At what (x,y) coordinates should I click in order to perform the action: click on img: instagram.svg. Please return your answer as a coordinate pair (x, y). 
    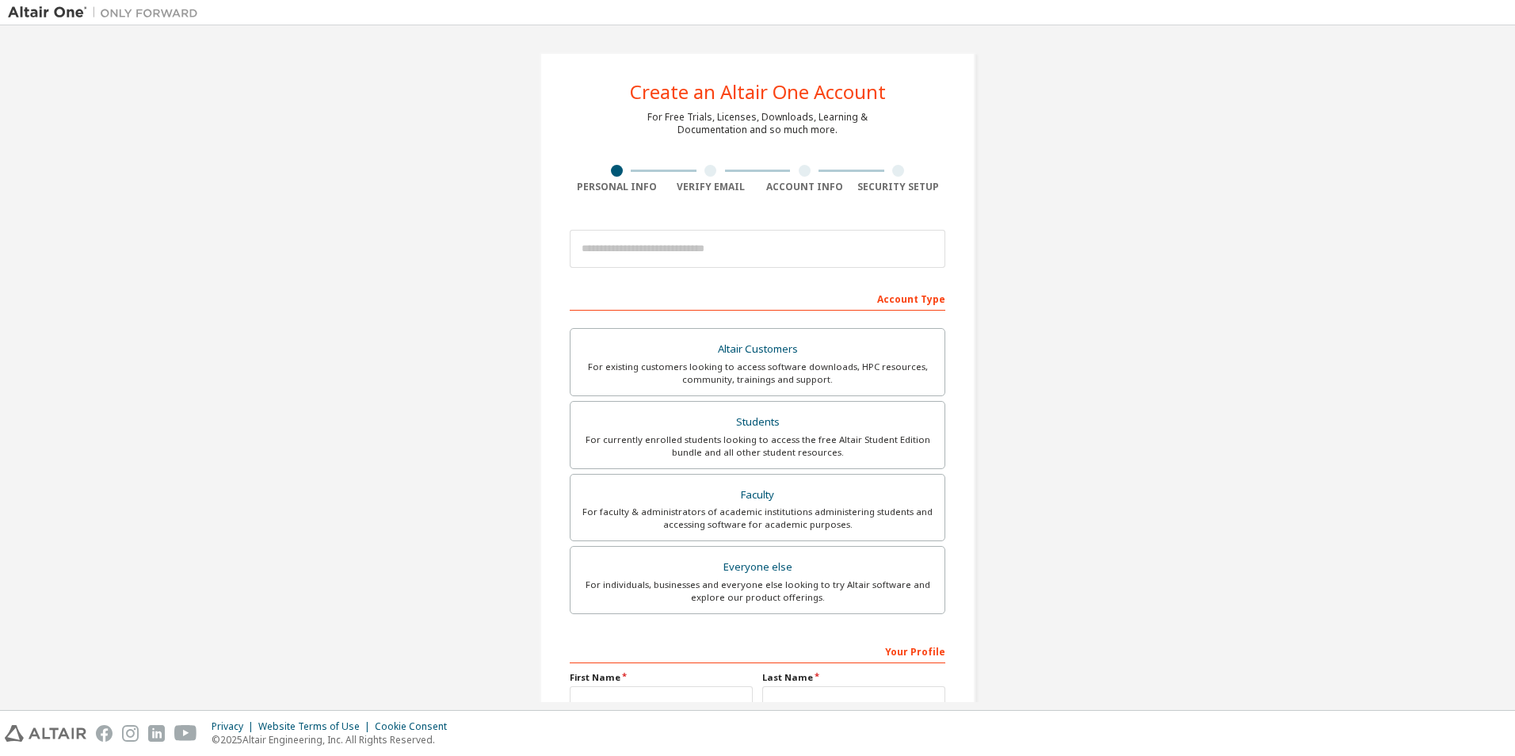
    Looking at the image, I should click on (130, 733).